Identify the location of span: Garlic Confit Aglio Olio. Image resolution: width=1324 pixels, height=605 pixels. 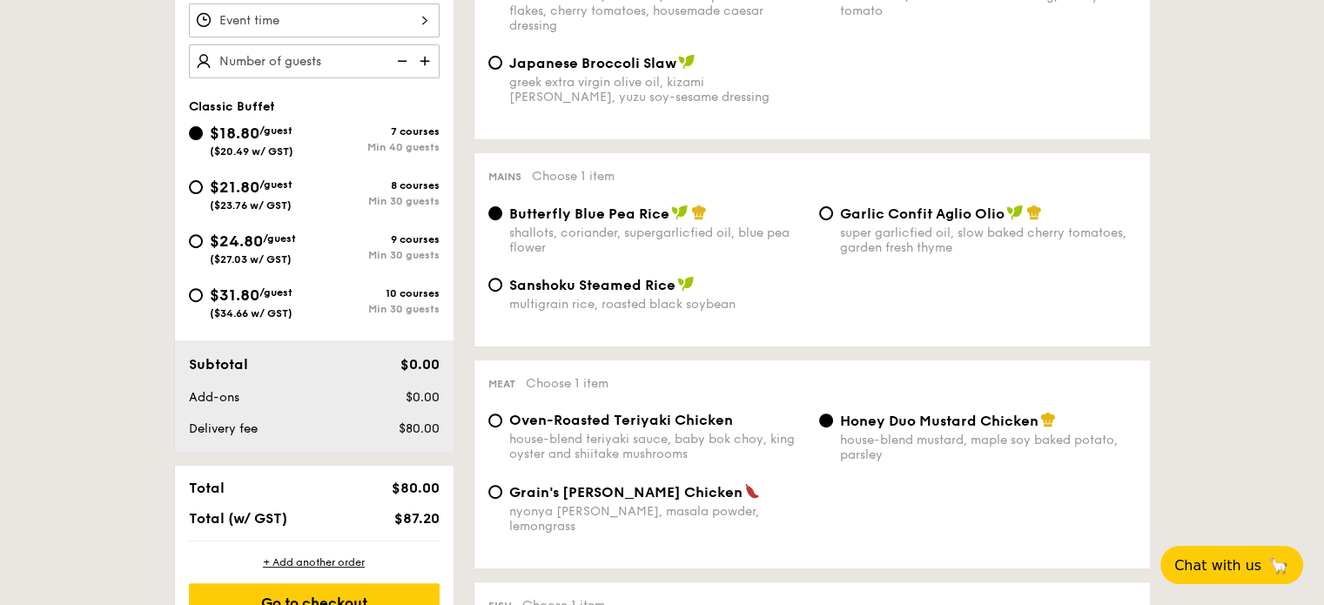
(922, 213).